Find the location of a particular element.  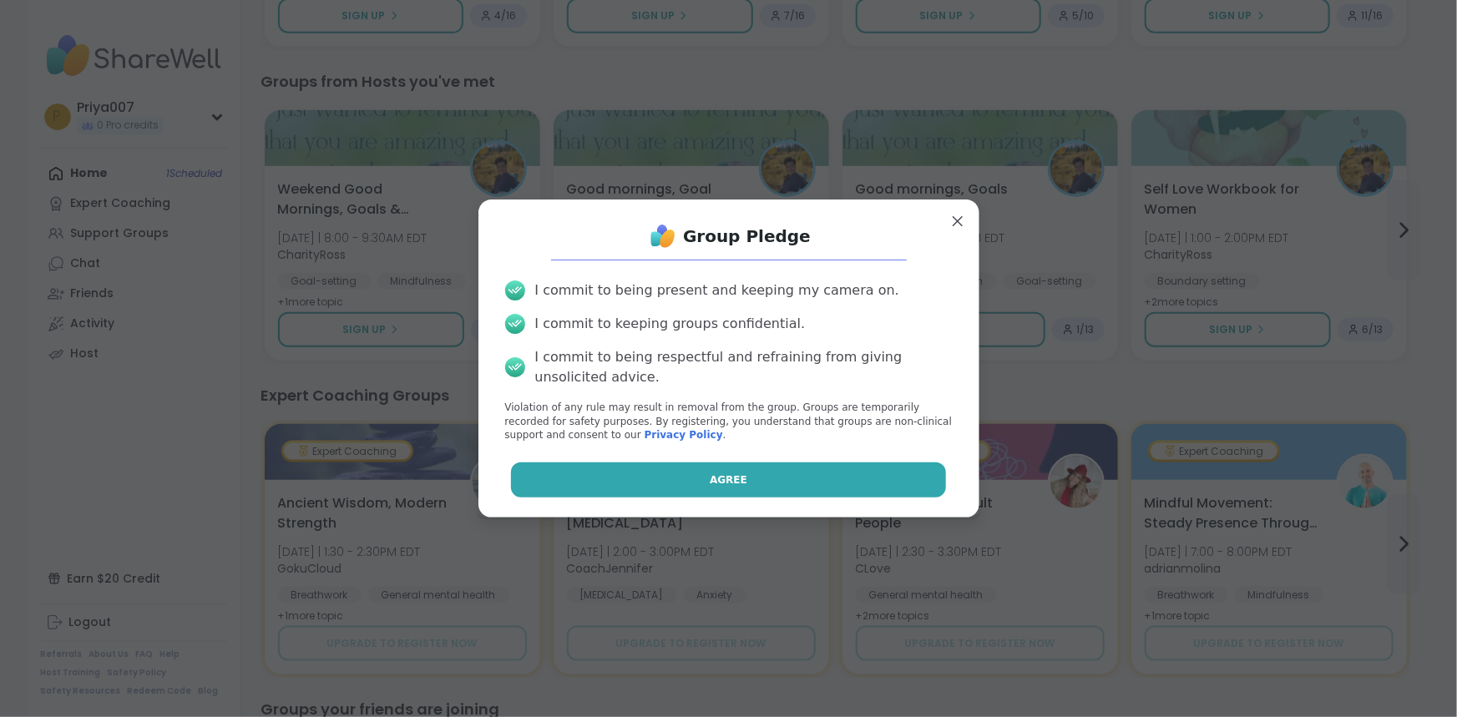

div: I commit to being present and keeping my camera on. is located at coordinates (717, 291).